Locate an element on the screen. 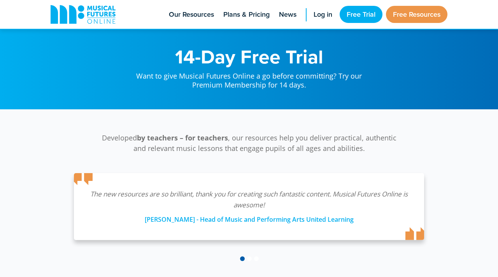  span: News is located at coordinates (288, 14).